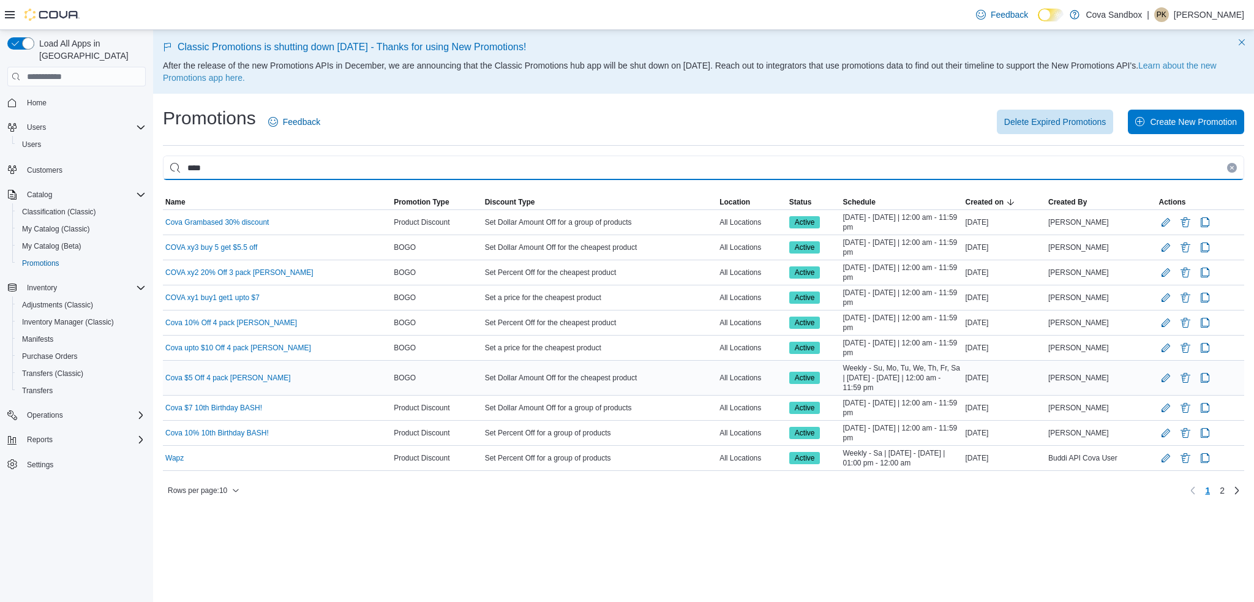  I want to click on span: Manifests, so click(37, 339).